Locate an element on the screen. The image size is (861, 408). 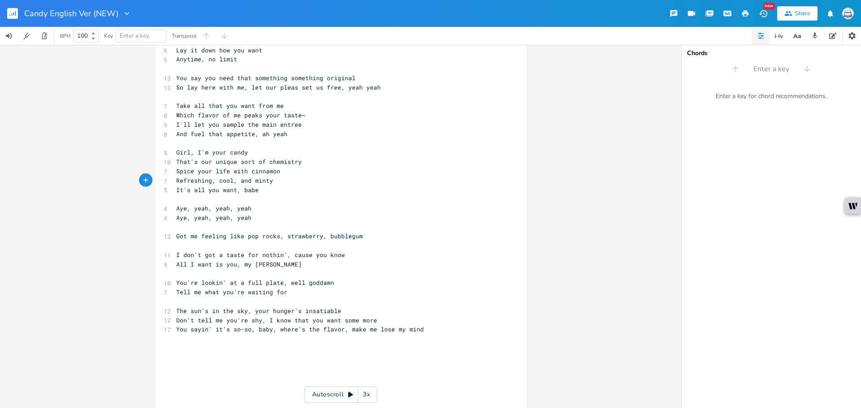
span: So lay here with me, let our pleas set us free, yeah yeah is located at coordinates (278, 87).